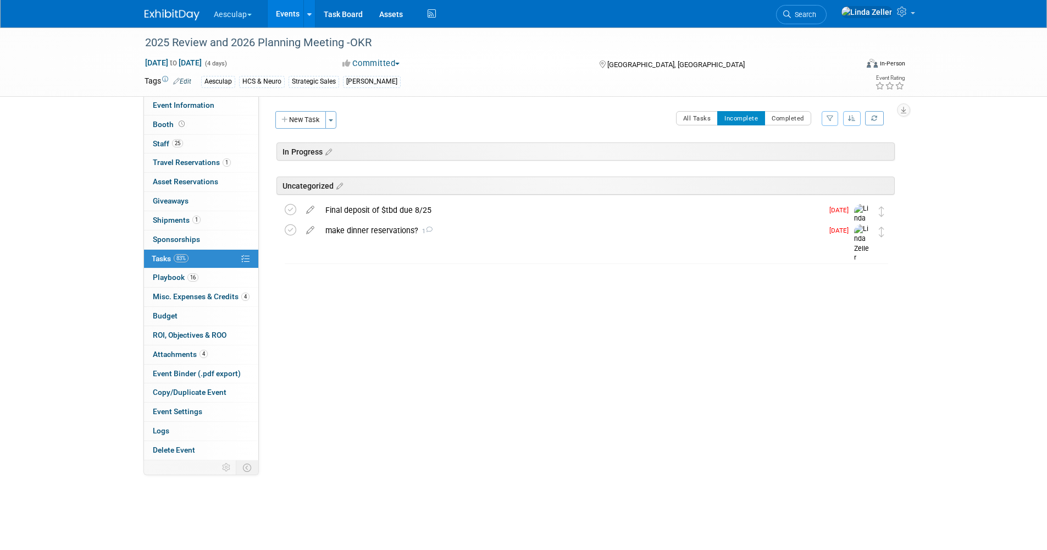 Image resolution: width=1047 pixels, height=550 pixels. What do you see at coordinates (185, 181) in the screenshot?
I see `span: Asset Reservations` at bounding box center [185, 181].